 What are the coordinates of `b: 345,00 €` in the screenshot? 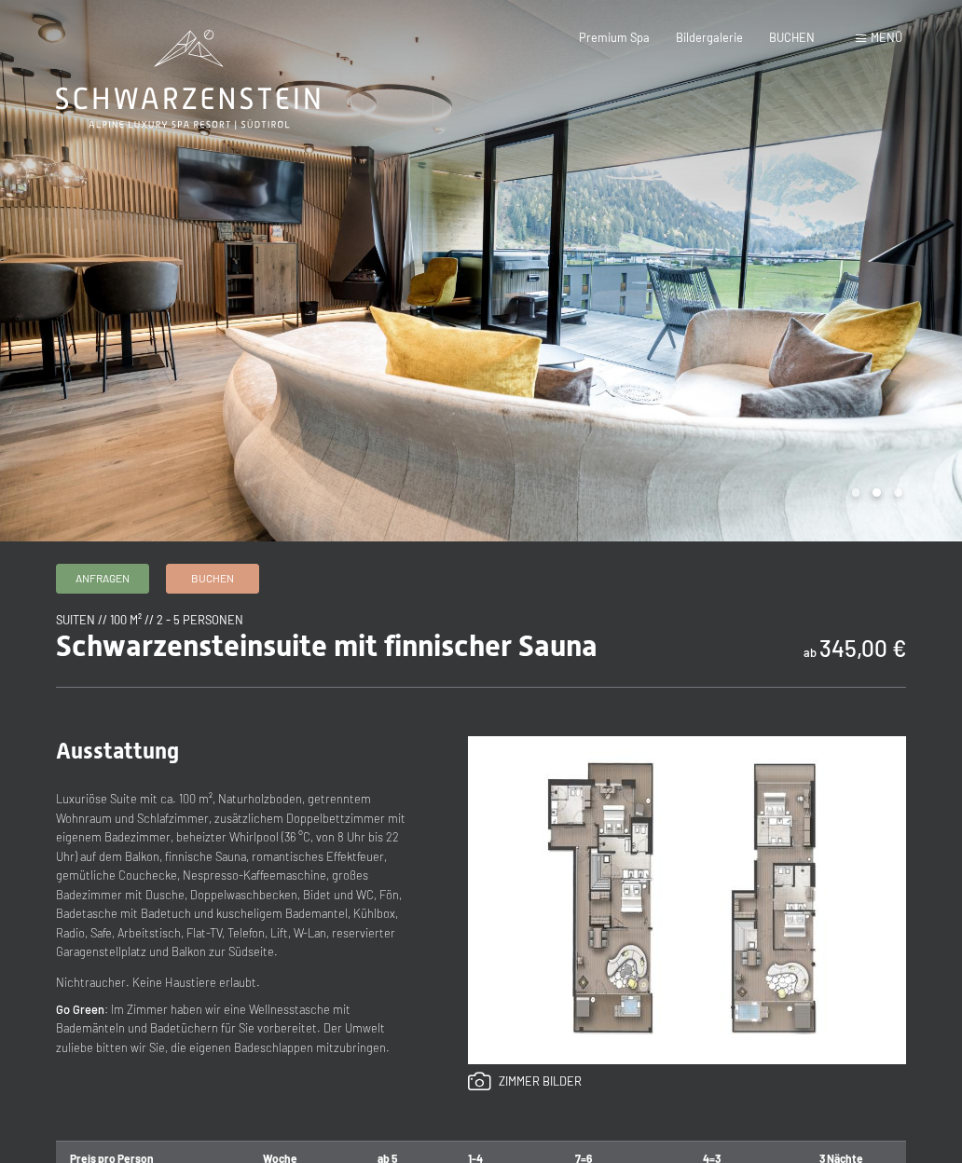 It's located at (862, 648).